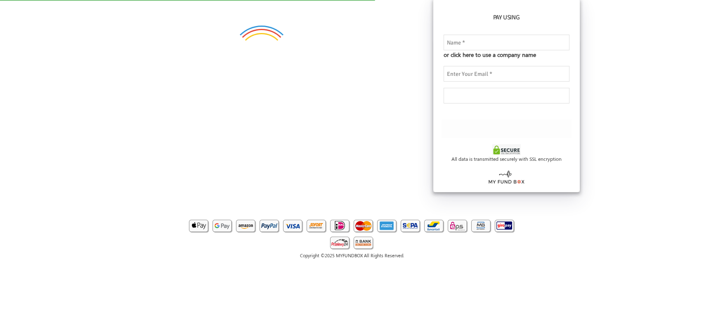 The width and height of the screenshot is (704, 322). What do you see at coordinates (505, 225) in the screenshot?
I see `img: giropay` at bounding box center [505, 225].